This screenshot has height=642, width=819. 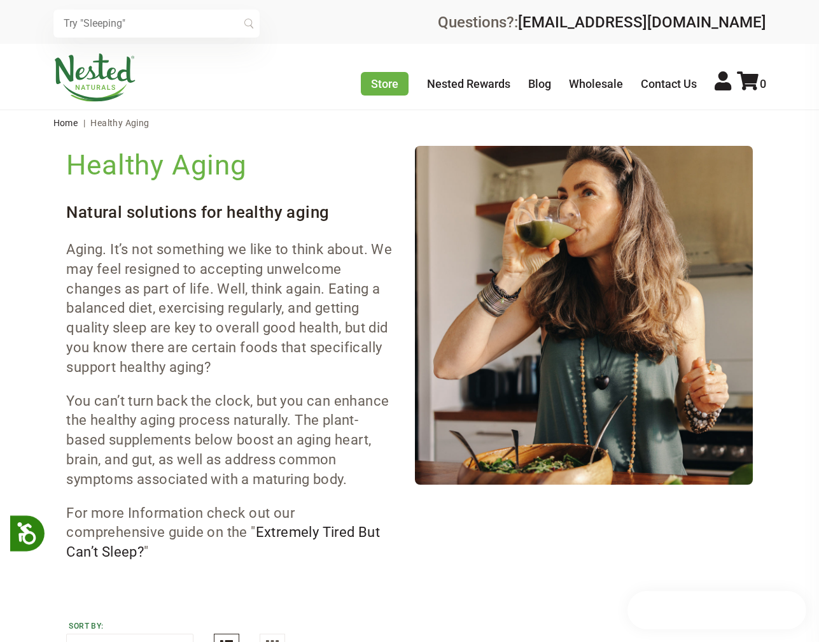 What do you see at coordinates (763, 83) in the screenshot?
I see `span: 0` at bounding box center [763, 83].